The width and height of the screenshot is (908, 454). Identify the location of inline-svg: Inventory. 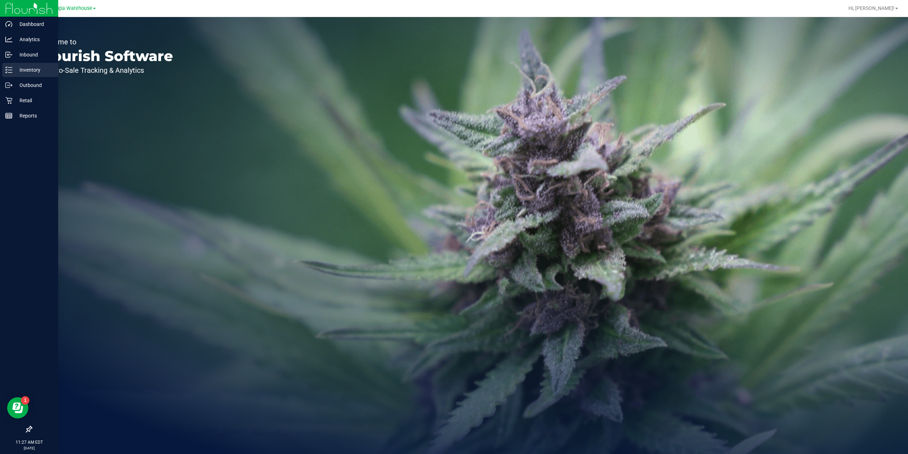
(9, 70).